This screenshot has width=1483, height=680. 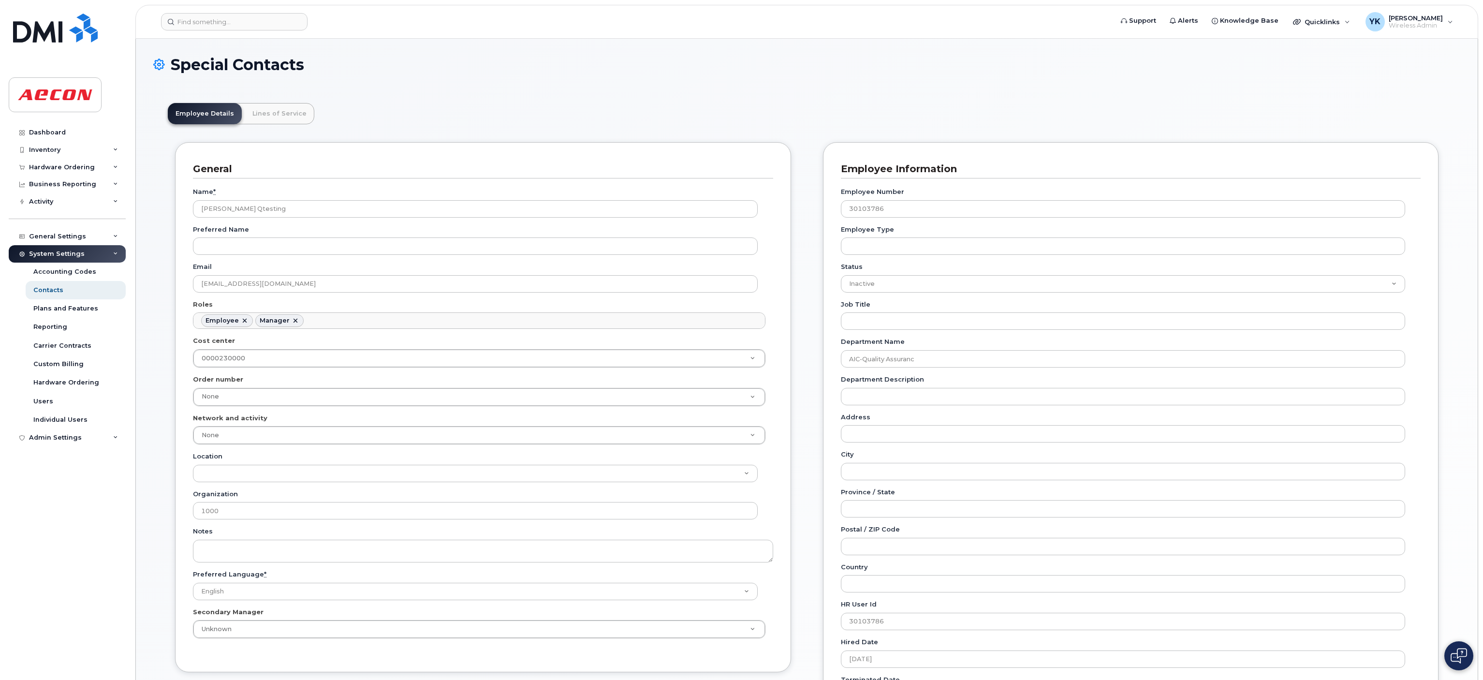 What do you see at coordinates (479, 169) in the screenshot?
I see `h3: General` at bounding box center [479, 169].